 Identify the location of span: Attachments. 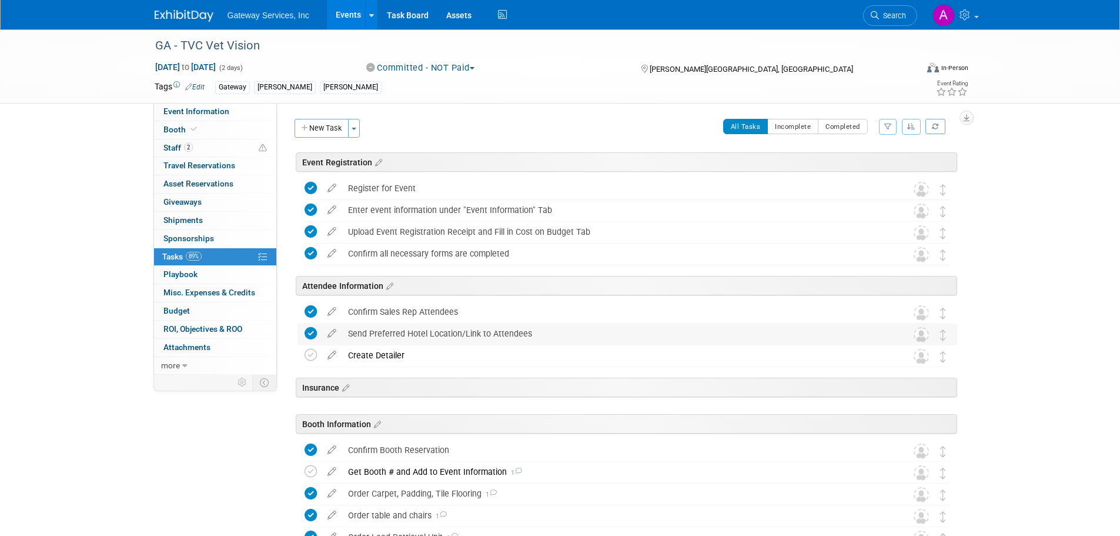
(187, 347).